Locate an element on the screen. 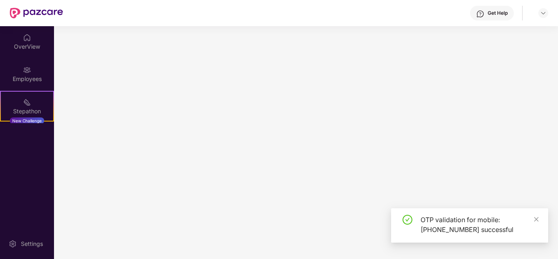 The height and width of the screenshot is (259, 558). span: check-circle is located at coordinates (407, 220).